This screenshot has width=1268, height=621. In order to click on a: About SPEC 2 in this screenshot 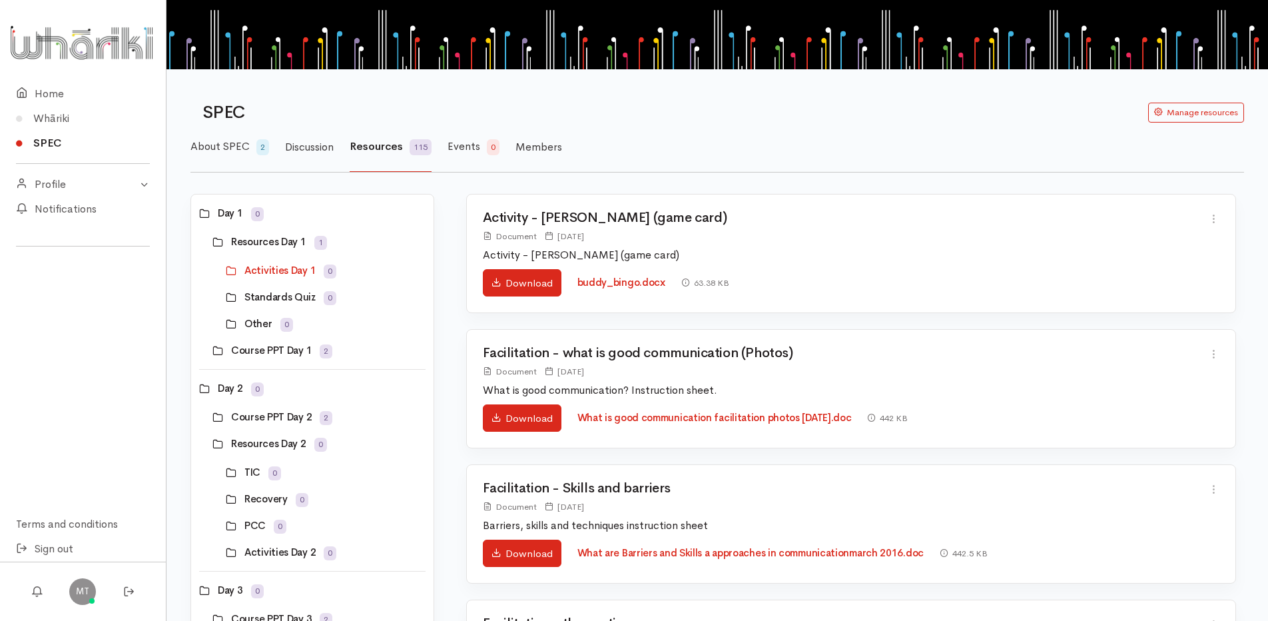, I will do `click(230, 147)`.